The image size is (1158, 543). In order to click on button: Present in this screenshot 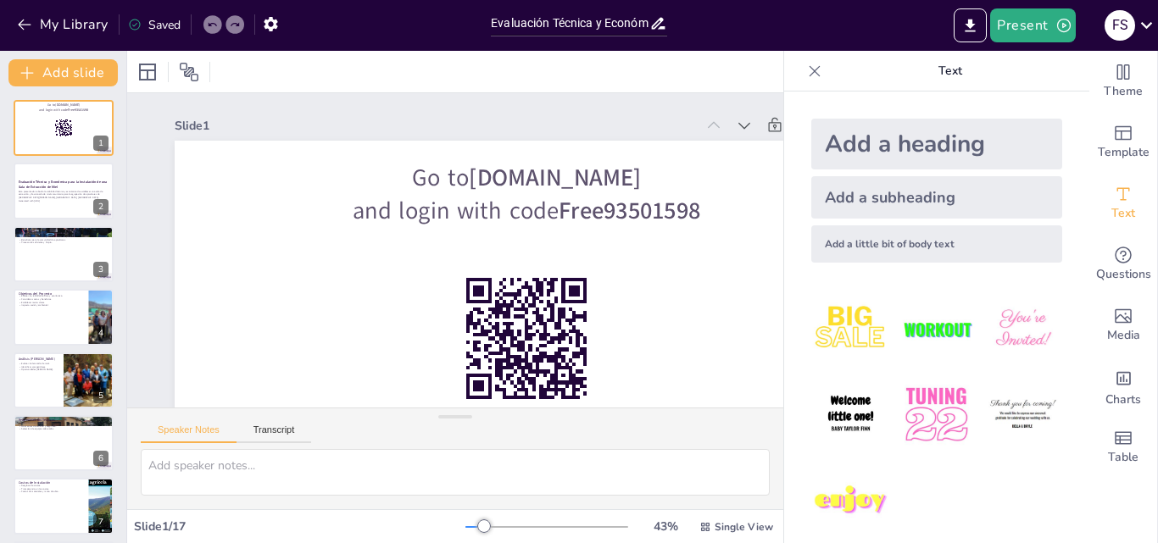, I will do `click(1032, 25)`.